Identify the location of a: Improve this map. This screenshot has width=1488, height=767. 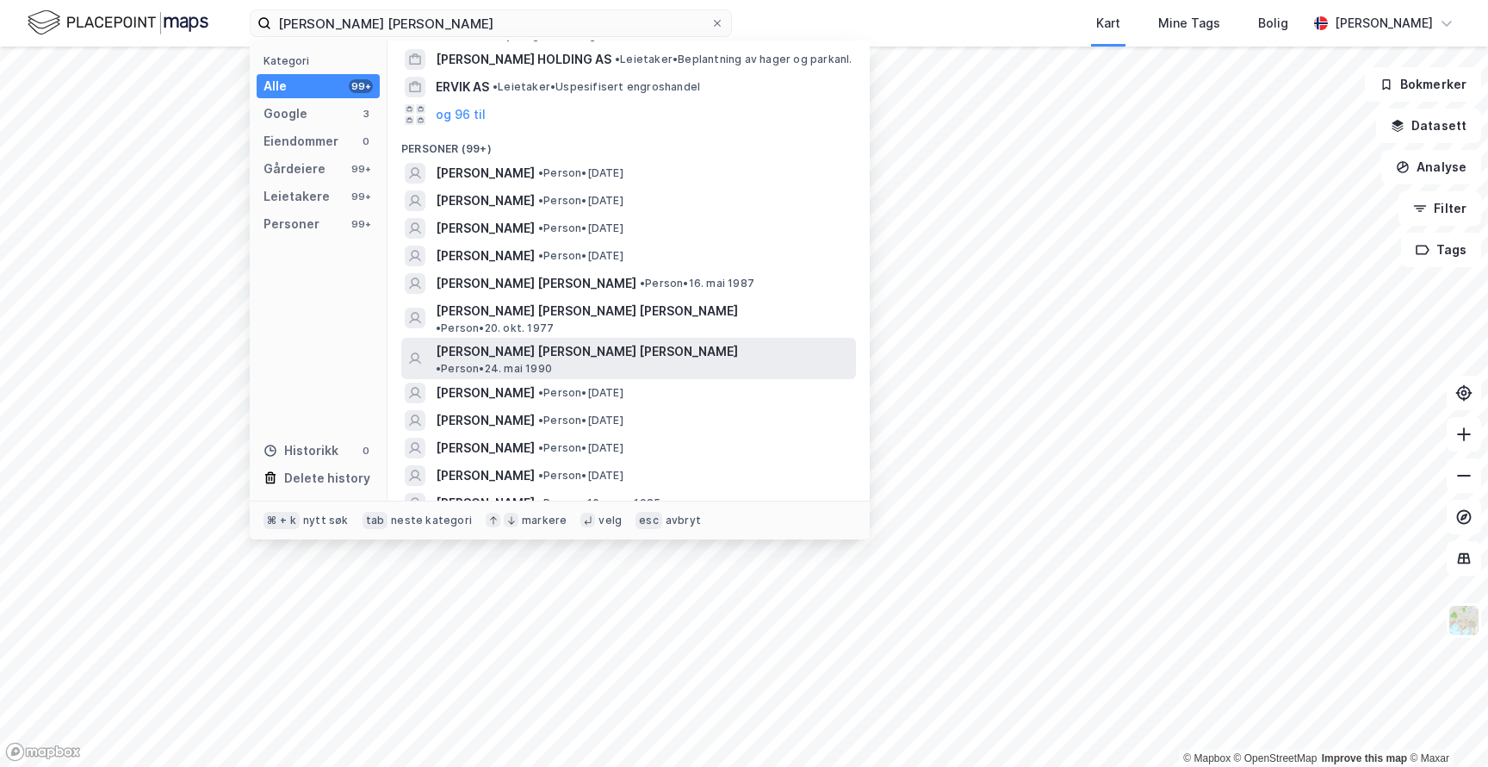
(1364, 758).